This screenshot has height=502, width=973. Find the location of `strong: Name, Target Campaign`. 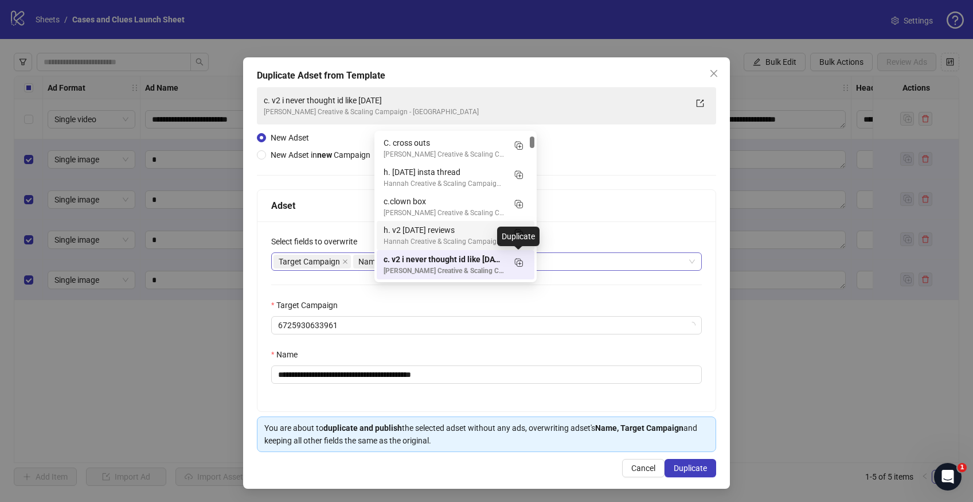

strong: Name, Target Campaign is located at coordinates (639, 428).